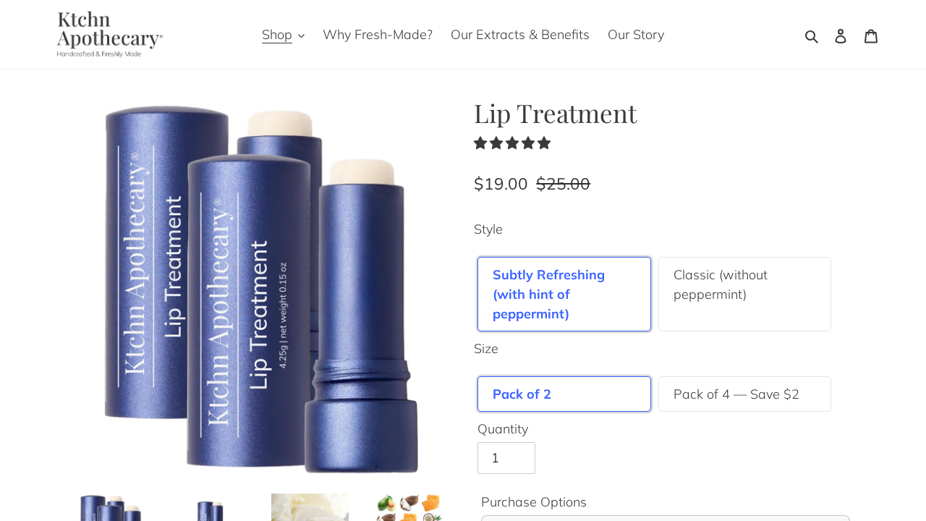  Describe the element at coordinates (745, 284) in the screenshot. I see `label: Classic (without peppermint)` at that location.